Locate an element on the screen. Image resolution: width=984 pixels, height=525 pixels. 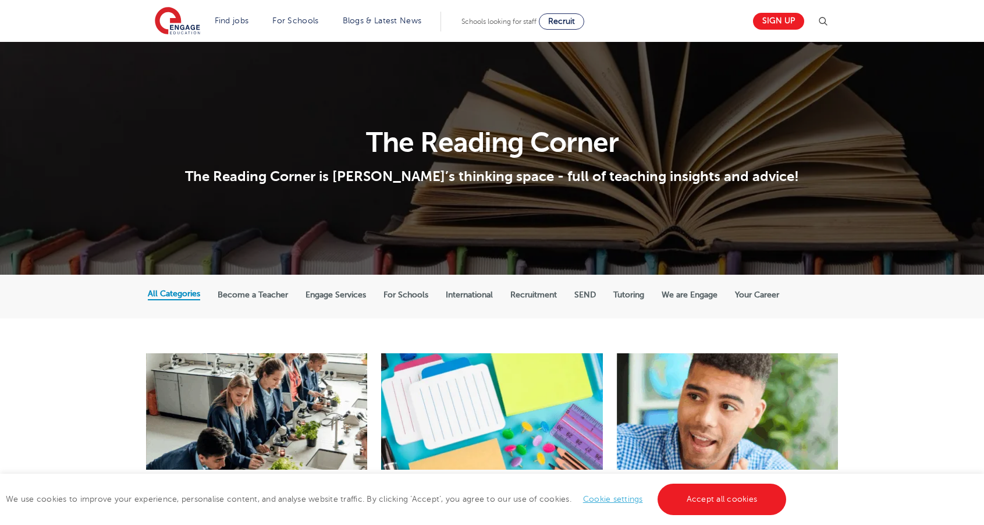
label: For Schools is located at coordinates (406, 295).